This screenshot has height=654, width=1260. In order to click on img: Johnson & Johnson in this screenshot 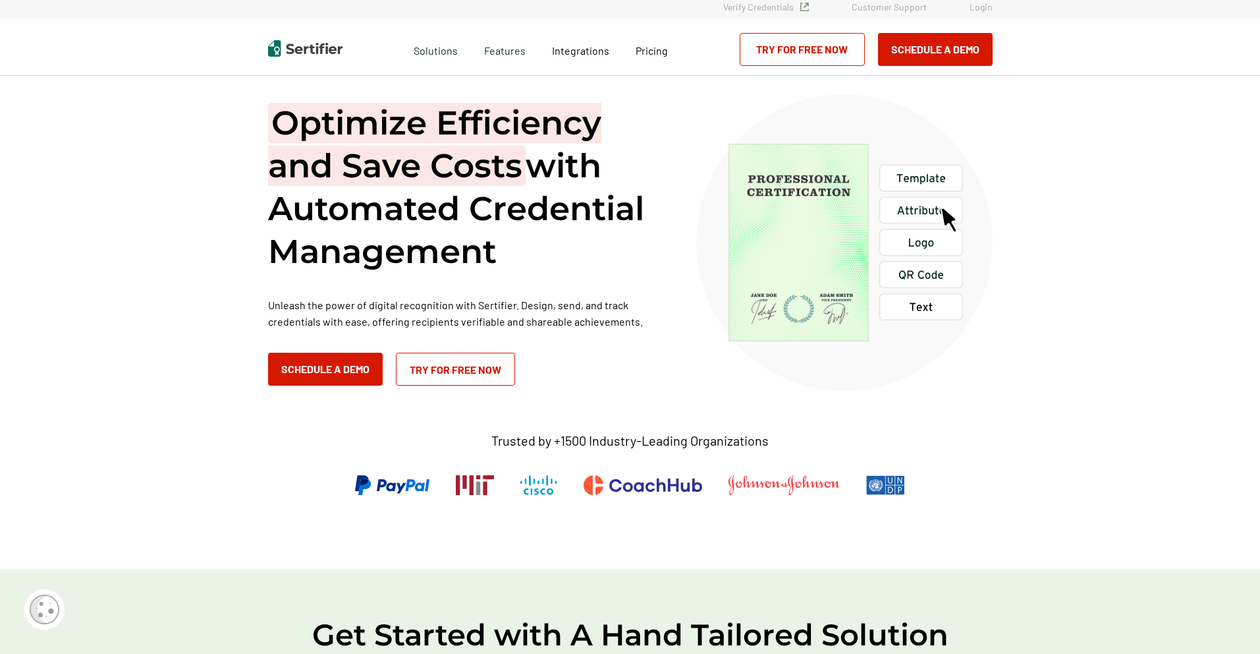, I will do `click(784, 485)`.